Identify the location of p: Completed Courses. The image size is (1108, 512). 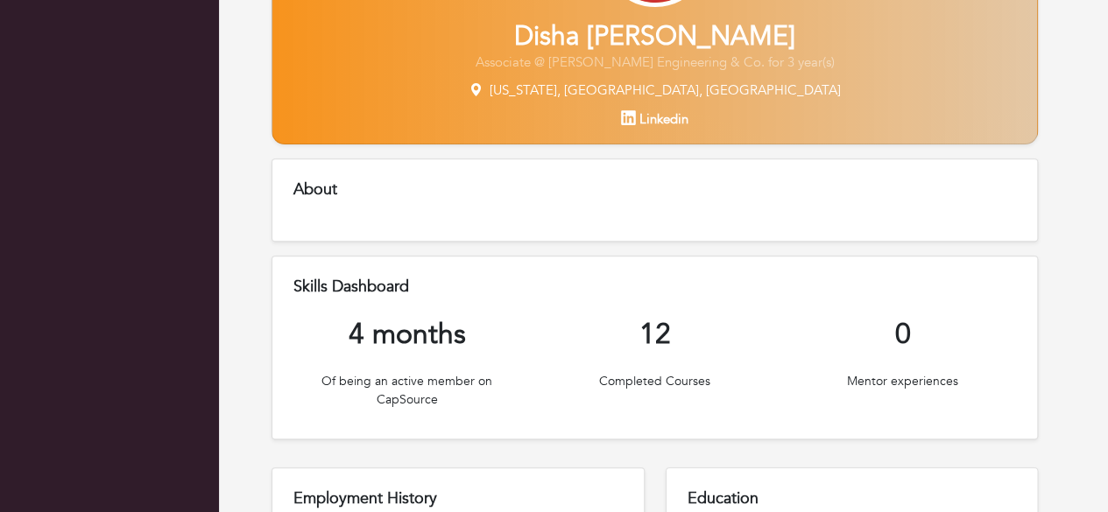
(654, 381).